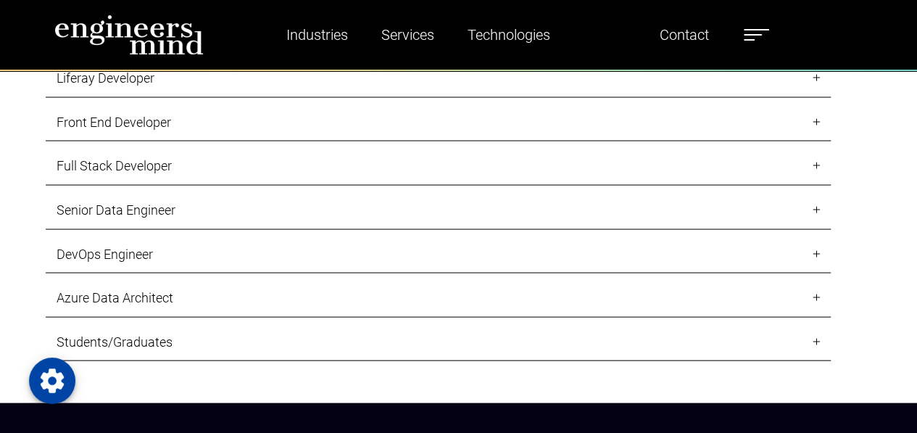 This screenshot has height=433, width=917. Describe the element at coordinates (438, 166) in the screenshot. I see `a: Full Stack Developer` at that location.